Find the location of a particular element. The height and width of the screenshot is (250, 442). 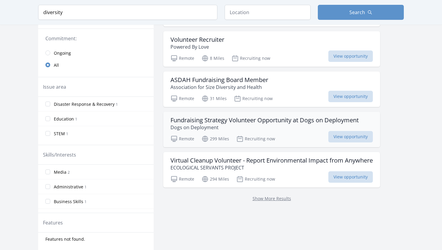

input: Media 2 is located at coordinates (48, 172).